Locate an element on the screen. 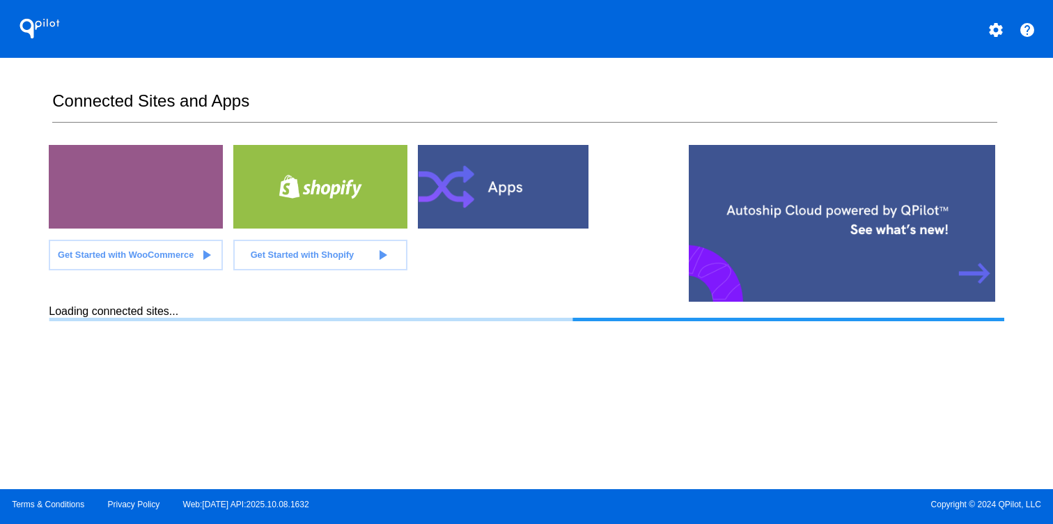 This screenshot has height=524, width=1053. div: Loading connected sites... is located at coordinates (526, 313).